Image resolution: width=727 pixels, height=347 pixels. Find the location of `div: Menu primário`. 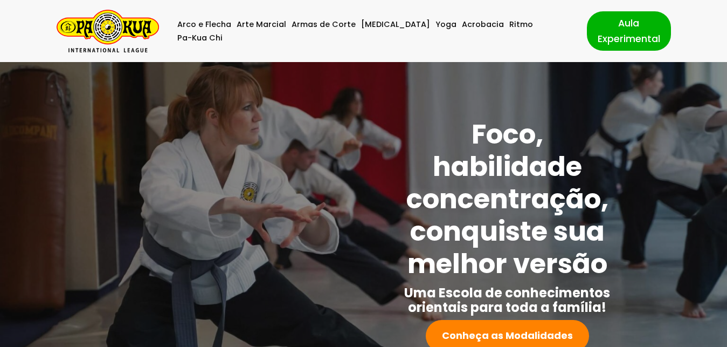

div: Menu primário is located at coordinates (373, 31).